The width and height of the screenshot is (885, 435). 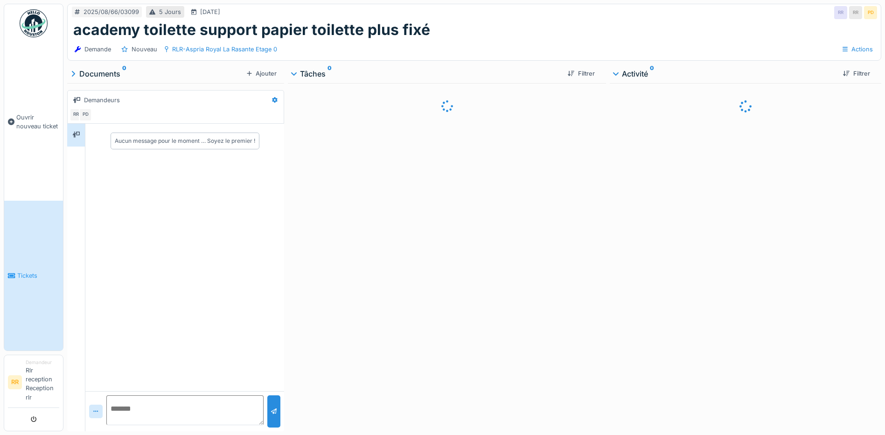 I want to click on div: Demandeur, so click(x=42, y=362).